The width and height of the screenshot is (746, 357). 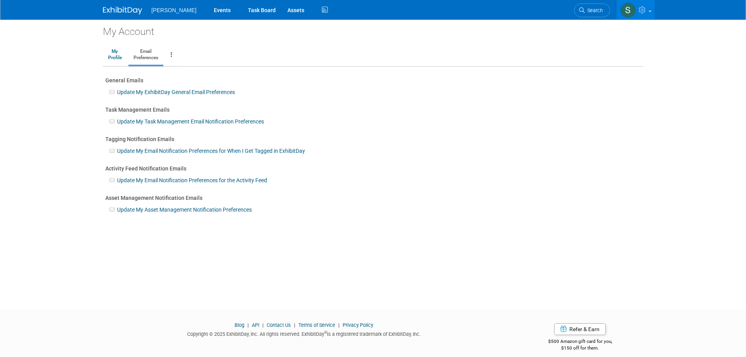 I want to click on div: My Account, so click(x=373, y=29).